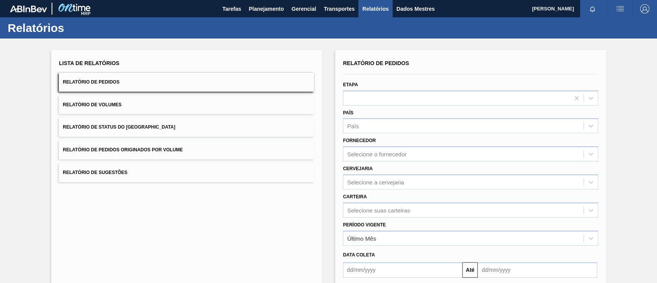  Describe the element at coordinates (359, 140) in the screenshot. I see `label: Fornecedor` at that location.